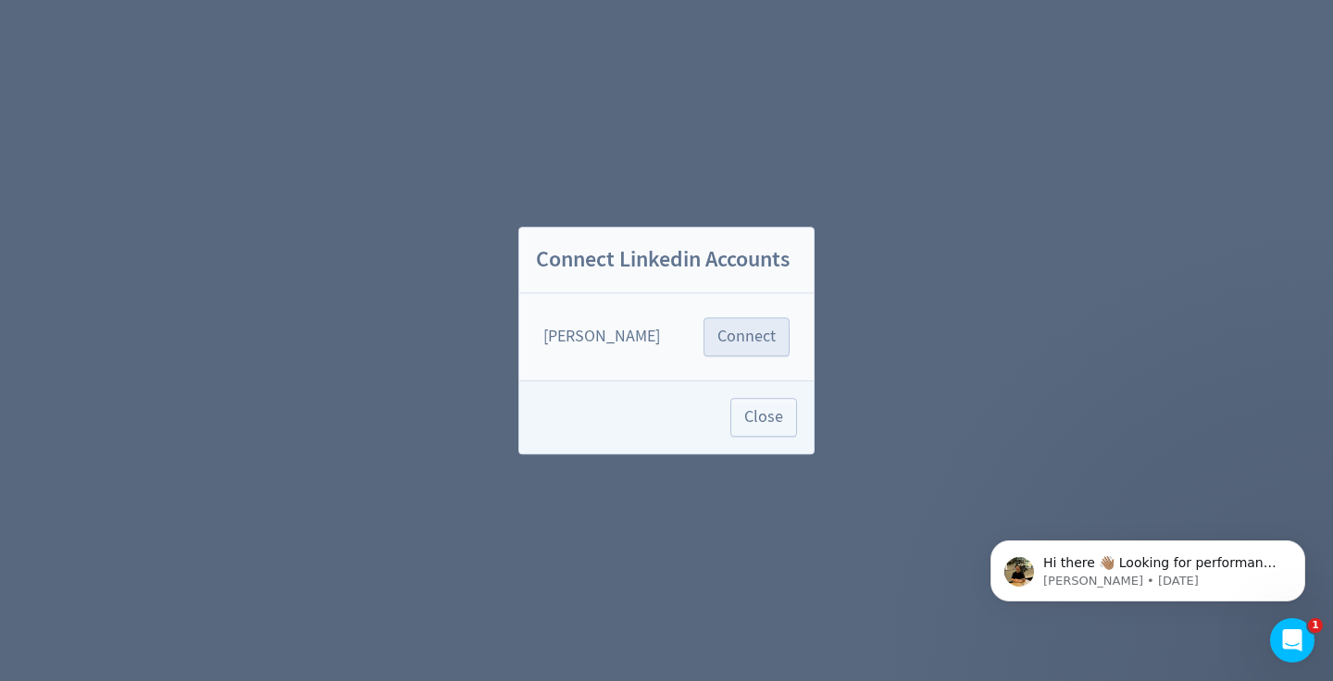 This screenshot has height=681, width=1333. What do you see at coordinates (746, 337) in the screenshot?
I see `span: Connect` at bounding box center [746, 337].